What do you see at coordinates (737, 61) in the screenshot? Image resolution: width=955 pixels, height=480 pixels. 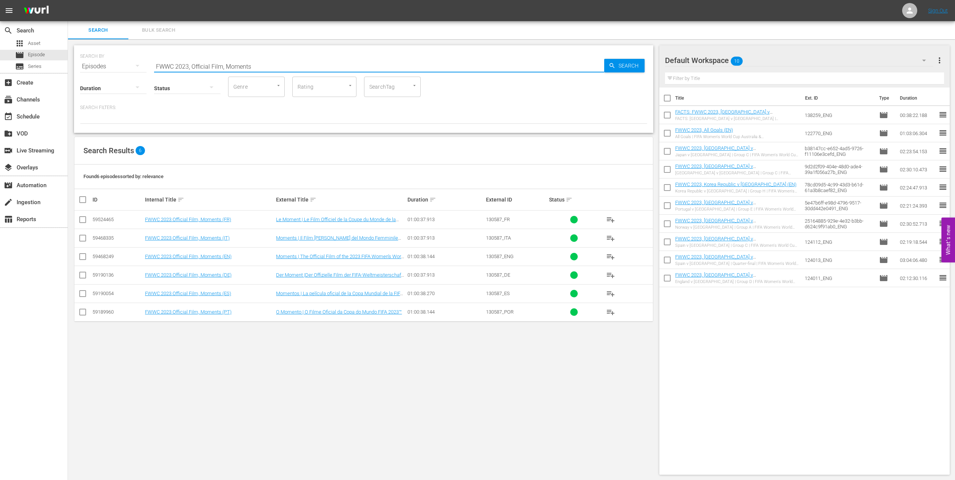 I see `span: 10` at bounding box center [737, 61].